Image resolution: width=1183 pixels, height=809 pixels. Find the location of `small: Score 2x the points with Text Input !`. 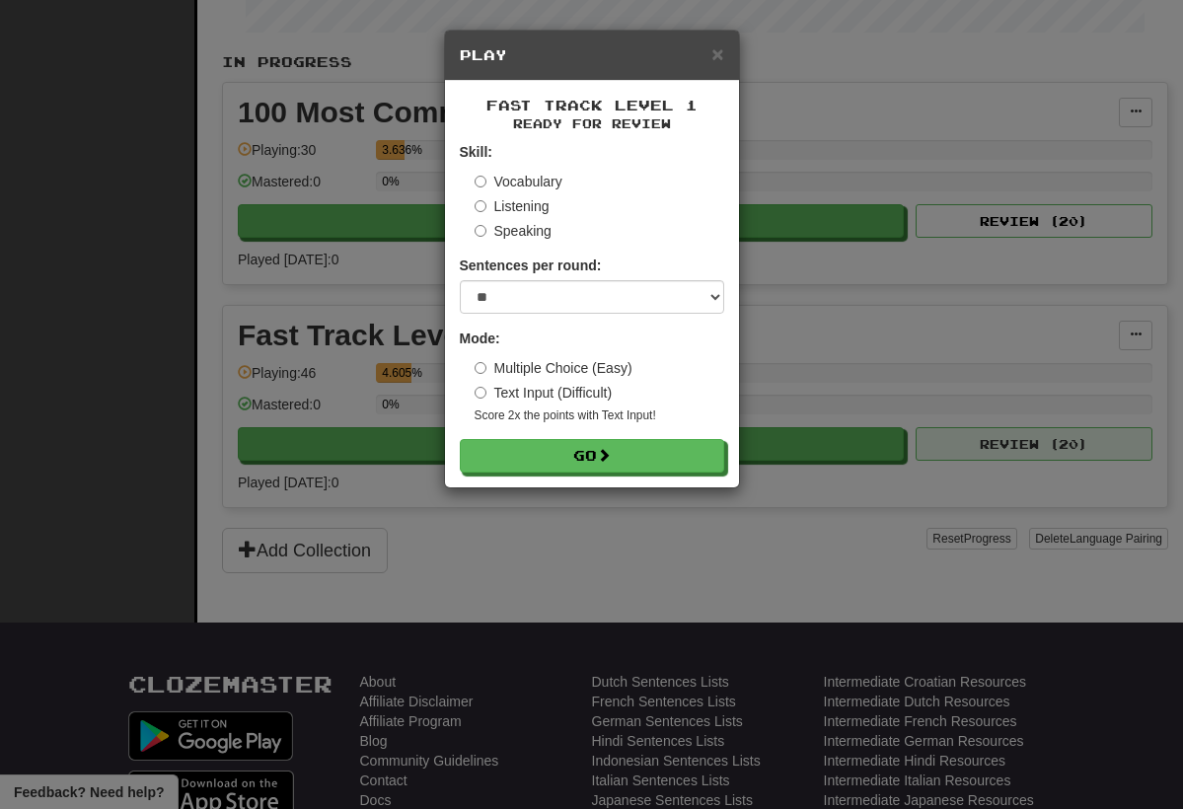

small: Score 2x the points with Text Input ! is located at coordinates (599, 416).